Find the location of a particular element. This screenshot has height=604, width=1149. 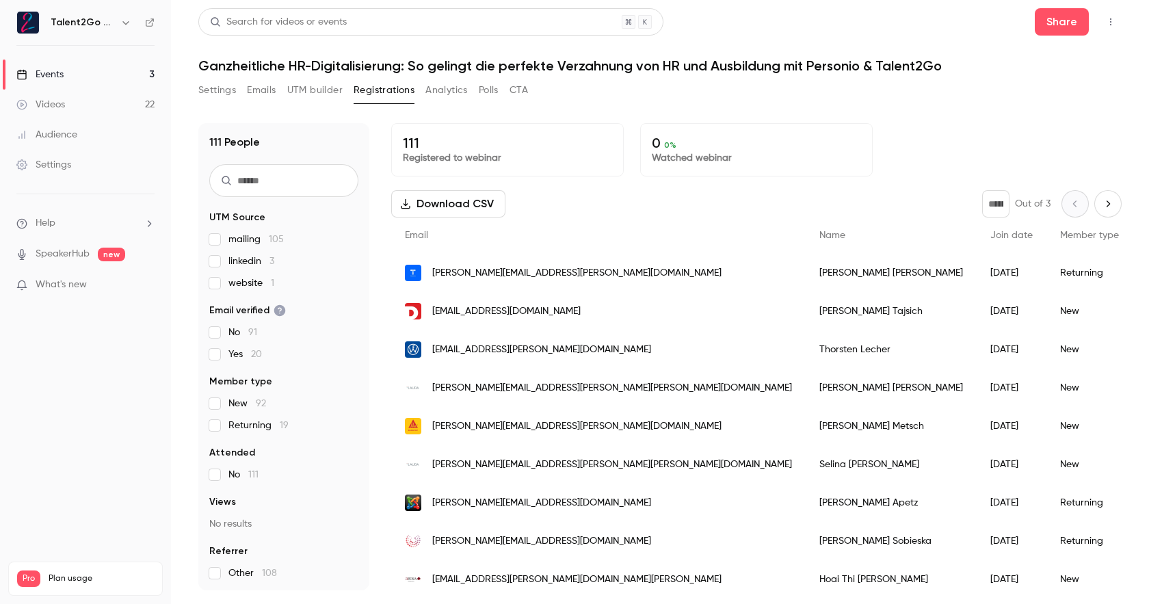

span: 92 is located at coordinates (261, 403).